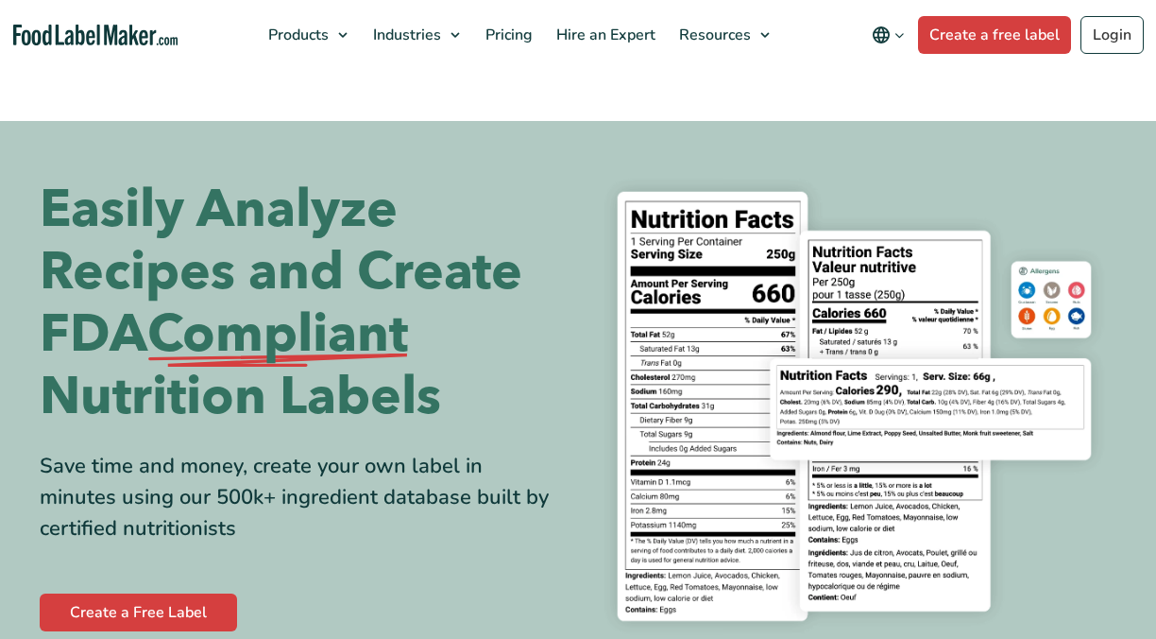 This screenshot has height=639, width=1156. Describe the element at coordinates (301, 303) in the screenshot. I see `h1: Easily Analyze Recipes and Create FDA Nutrition Labels` at that location.